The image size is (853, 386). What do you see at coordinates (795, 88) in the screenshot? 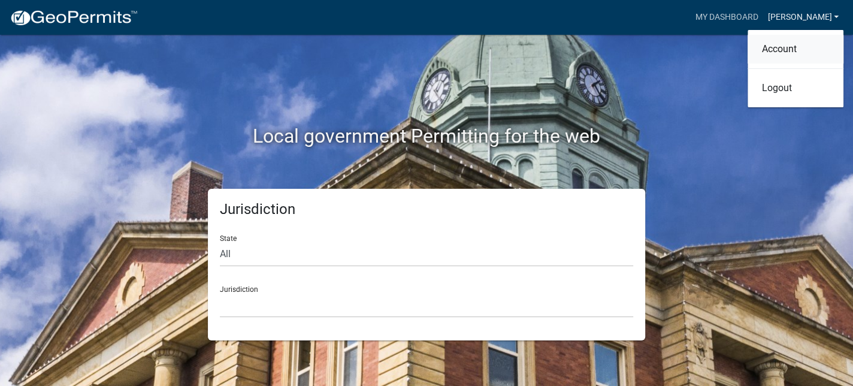
I see `a: Logout` at bounding box center [795, 88].